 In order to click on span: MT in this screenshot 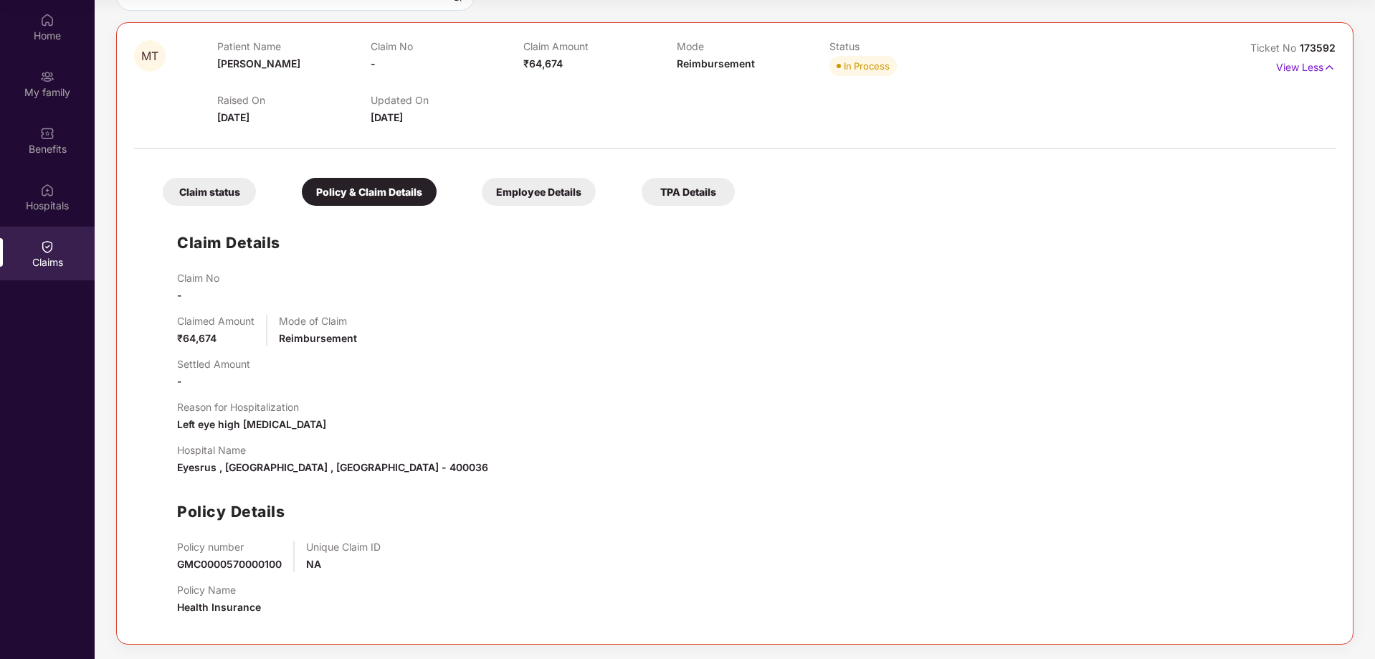, I will do `click(150, 56)`.